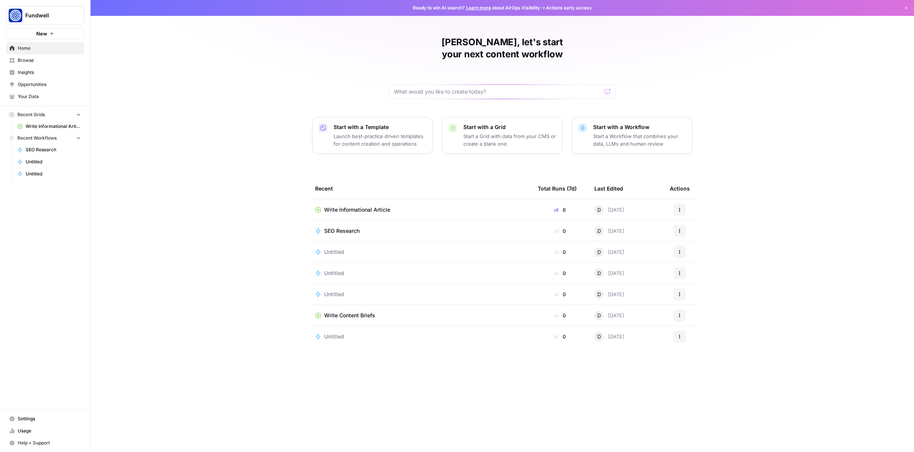  What do you see at coordinates (502, 136) in the screenshot?
I see `button: Start with a GridStart a Grid with data from your CMS or create a blank one` at bounding box center [502, 136].